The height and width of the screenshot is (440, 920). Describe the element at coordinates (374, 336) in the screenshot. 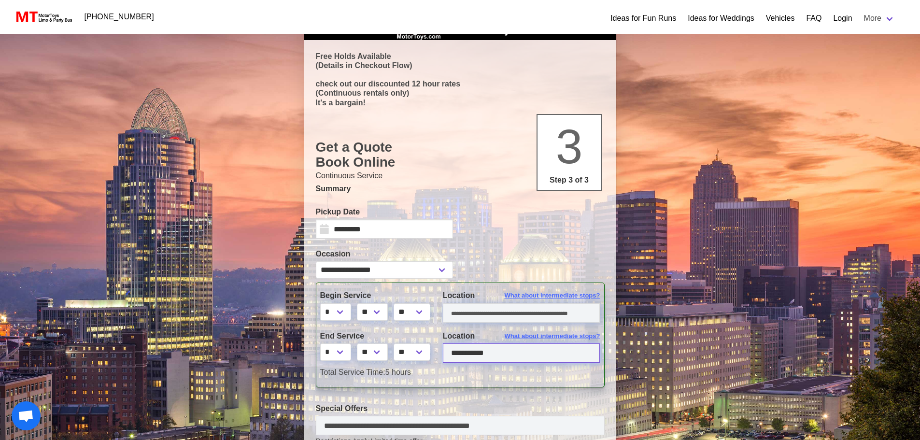

I see `label: End Service` at that location.